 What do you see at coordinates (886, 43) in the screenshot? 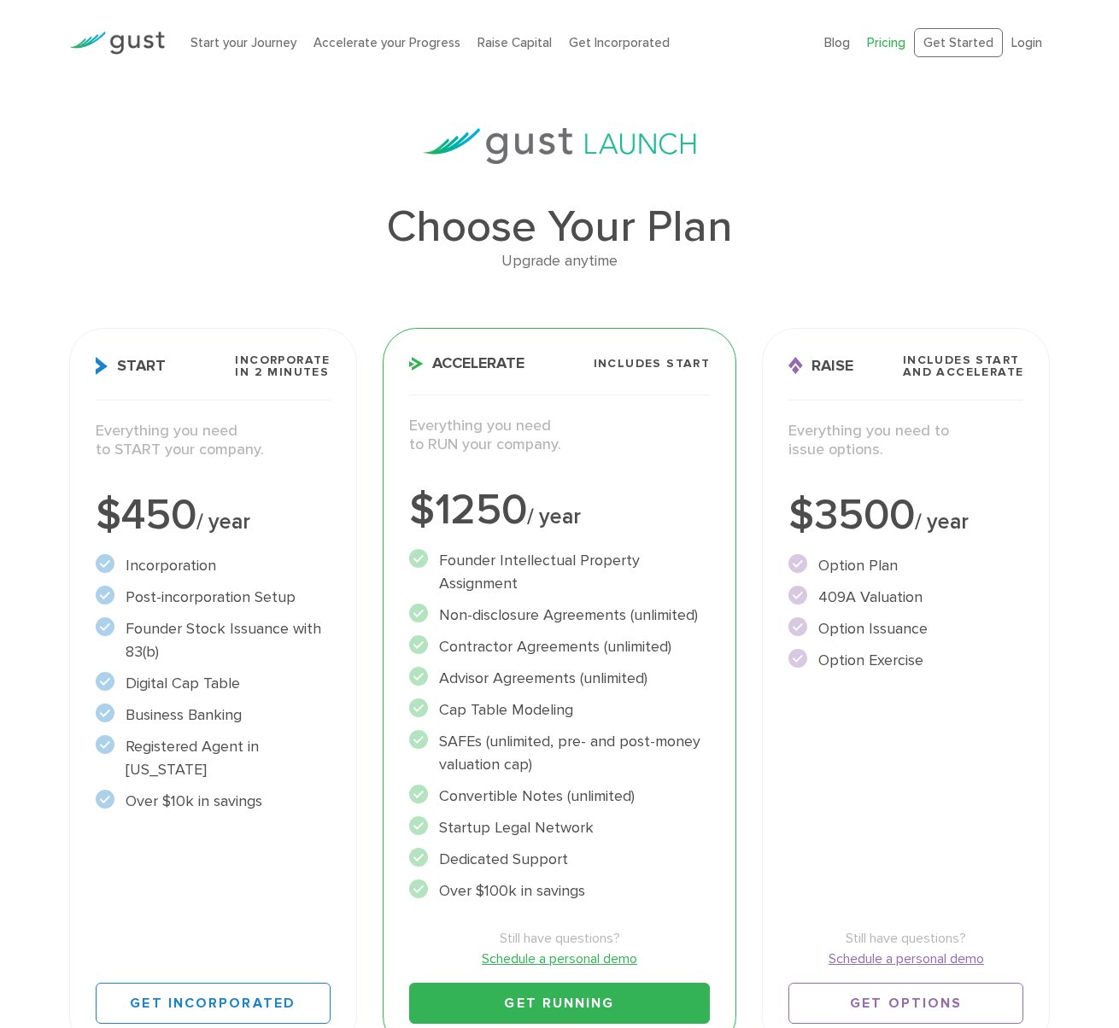
I see `a: Pricing` at bounding box center [886, 43].